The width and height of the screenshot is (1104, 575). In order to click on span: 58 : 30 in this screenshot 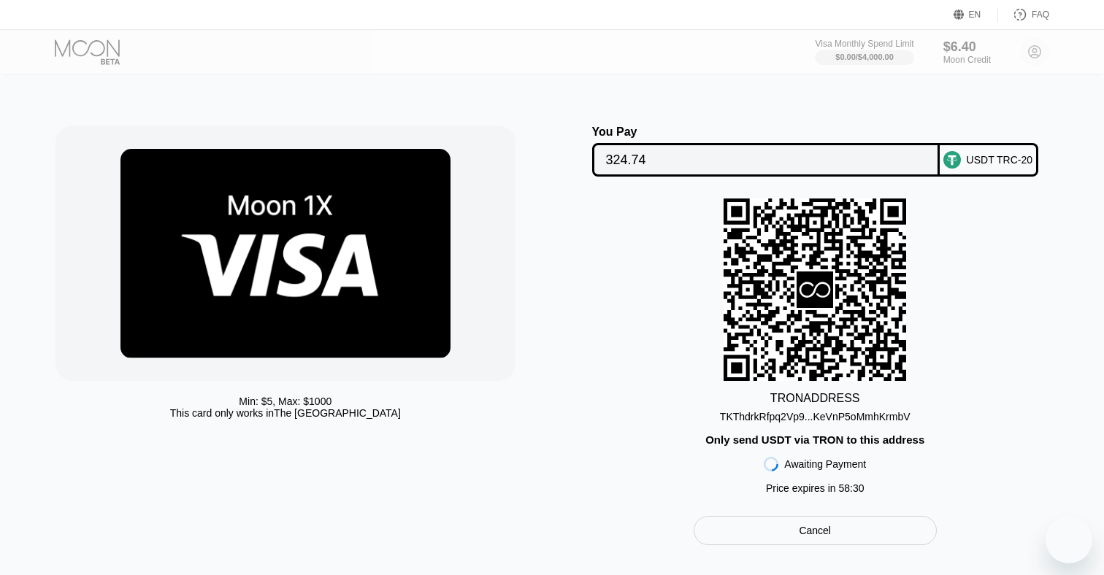, I will do `click(851, 489)`.